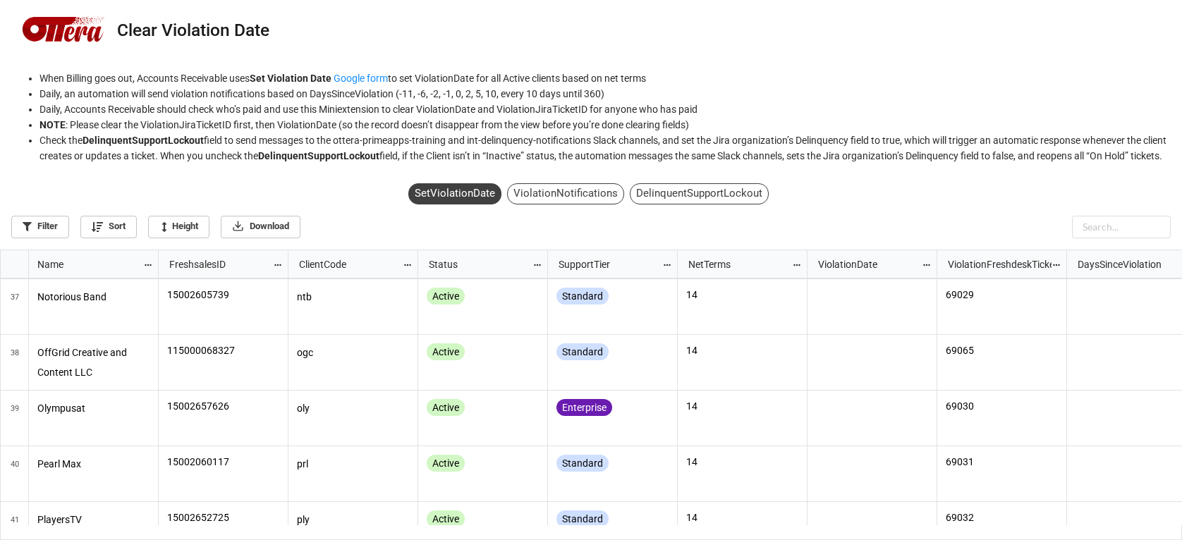 Image resolution: width=1182 pixels, height=540 pixels. Describe the element at coordinates (94, 298) in the screenshot. I see `p: Notorious Band` at that location.